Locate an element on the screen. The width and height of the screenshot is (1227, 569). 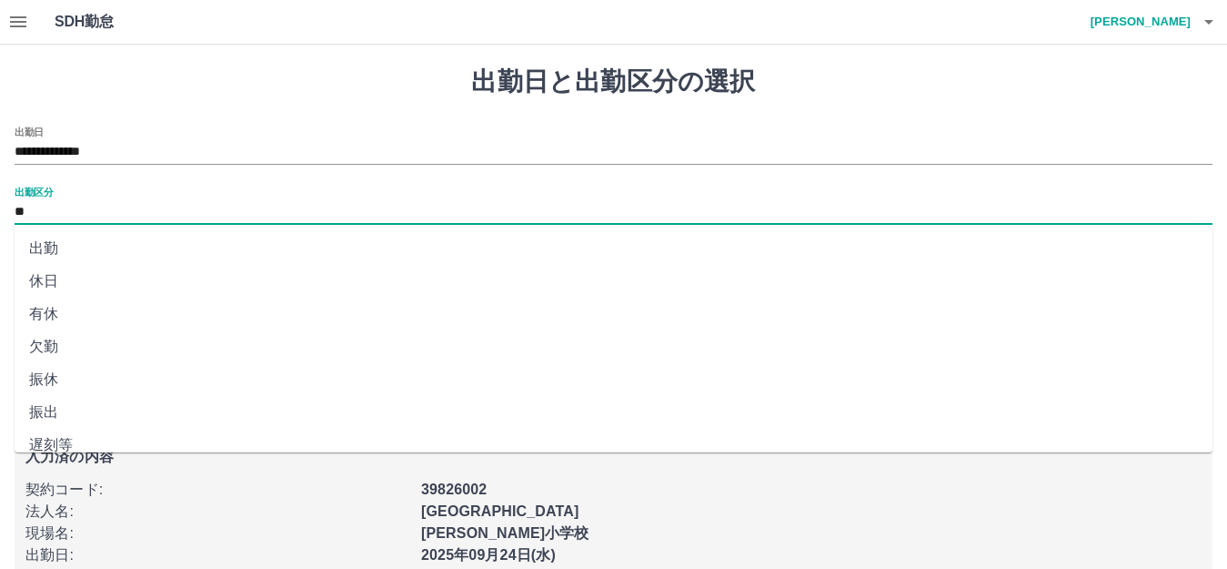
li: 欠勤 is located at coordinates (613, 347).